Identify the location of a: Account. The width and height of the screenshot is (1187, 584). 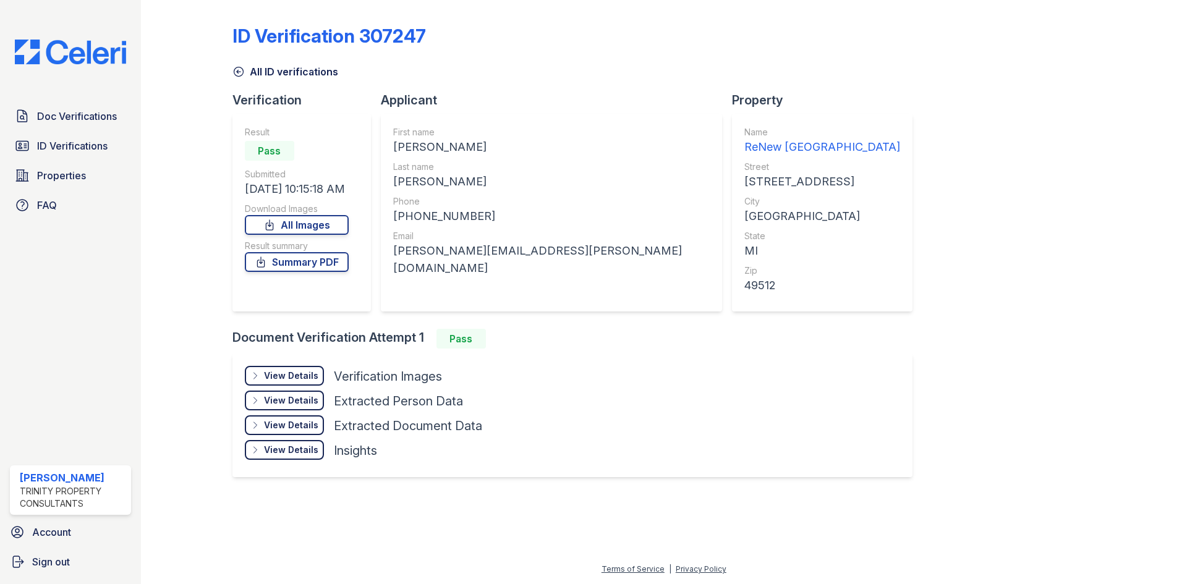
(70, 532).